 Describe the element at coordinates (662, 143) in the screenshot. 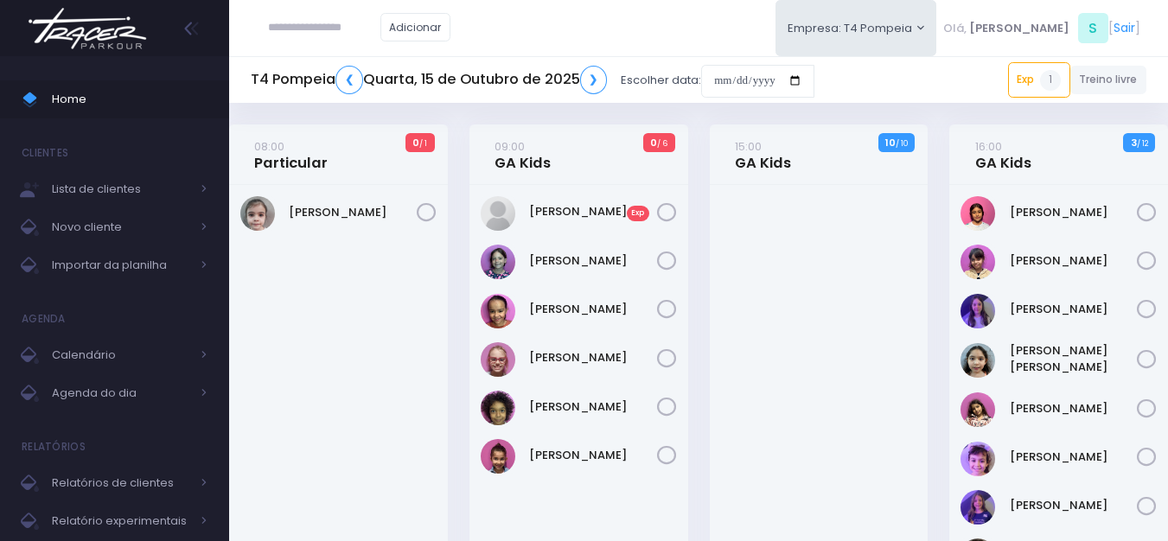

I see `small: / 6` at that location.